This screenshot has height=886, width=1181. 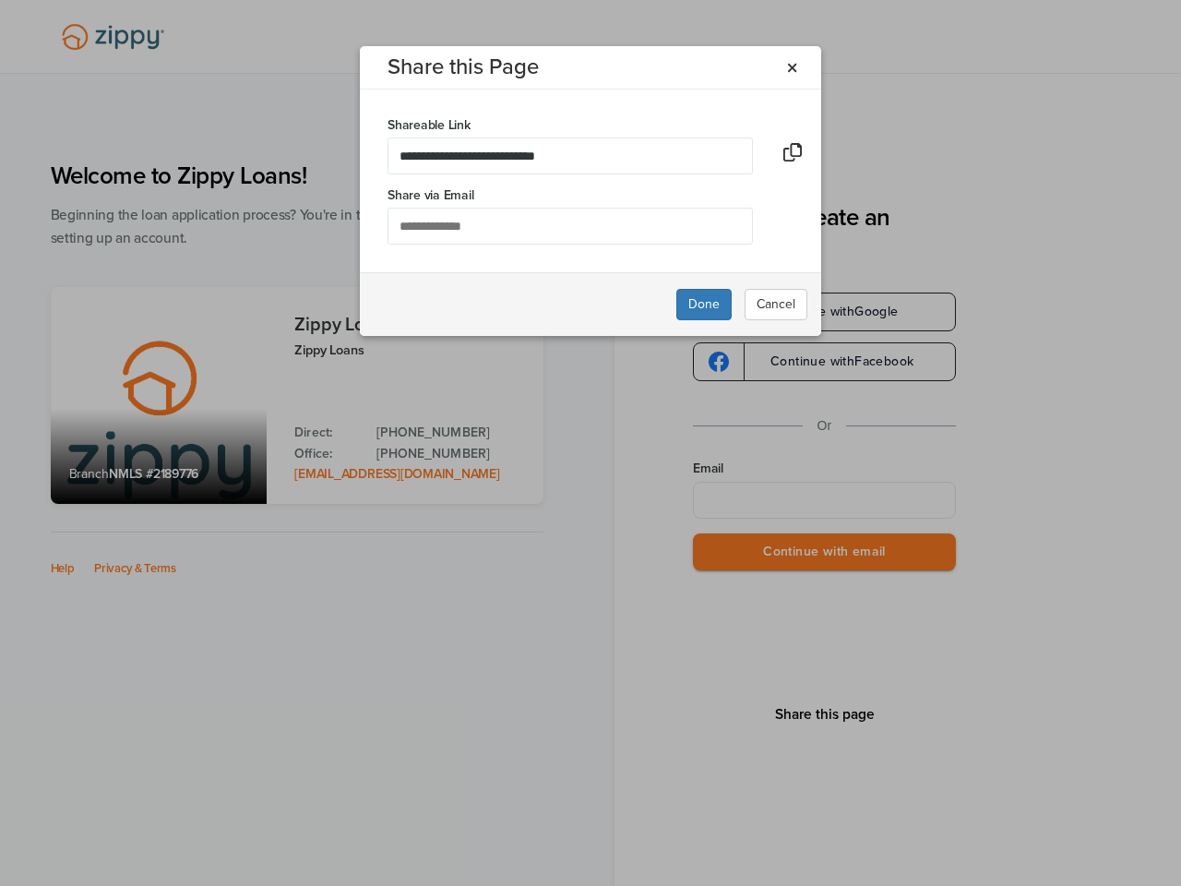 What do you see at coordinates (704, 305) in the screenshot?
I see `button: Done` at bounding box center [704, 305].